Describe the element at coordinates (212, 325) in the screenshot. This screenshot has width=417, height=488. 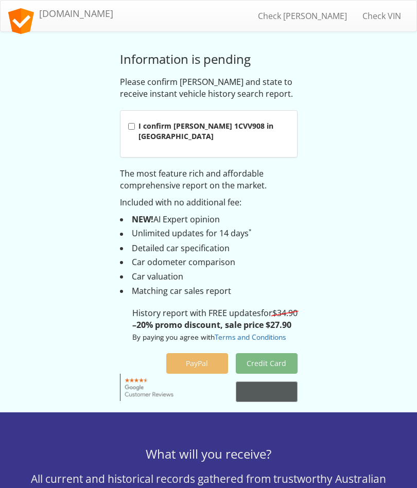
I see `strong: –20% promo discount, sale price $27.90` at that location.